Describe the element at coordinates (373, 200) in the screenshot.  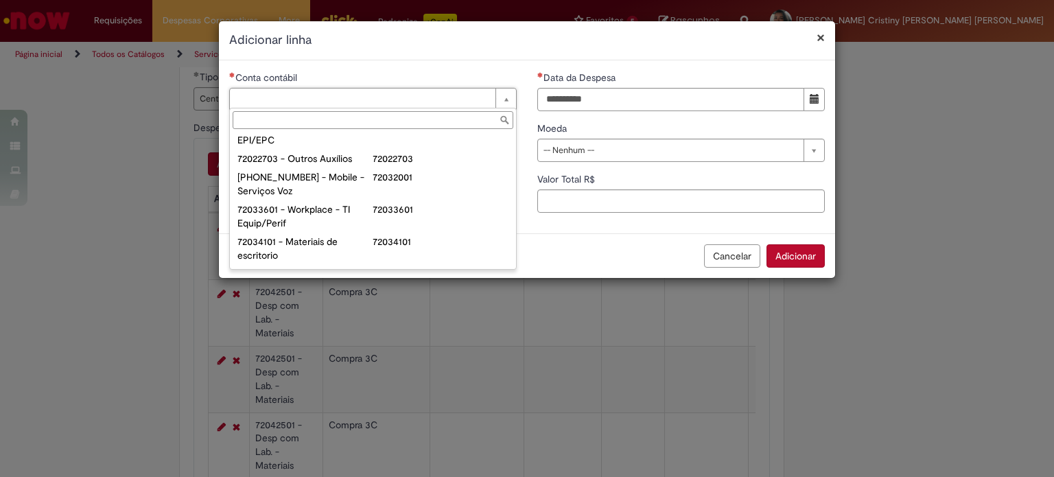
I see `ul: Conta contábil` at that location.